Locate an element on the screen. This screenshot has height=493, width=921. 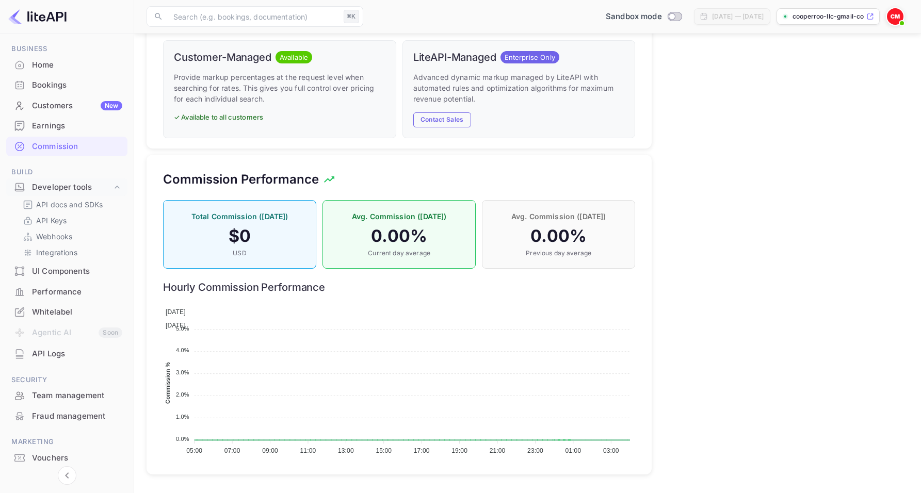
tspan: 13:00 is located at coordinates (346, 451).